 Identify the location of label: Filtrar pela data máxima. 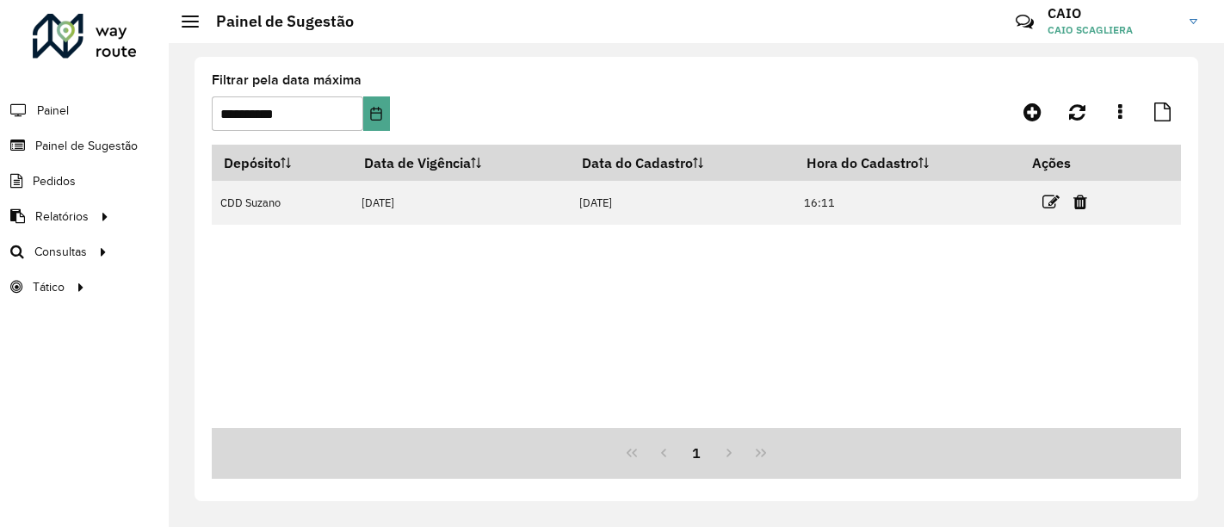
(287, 80).